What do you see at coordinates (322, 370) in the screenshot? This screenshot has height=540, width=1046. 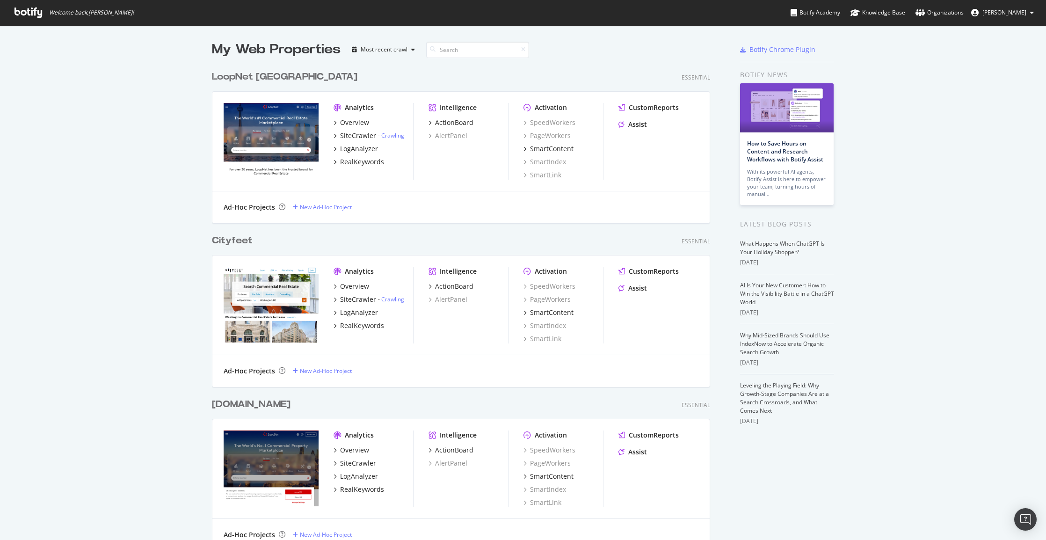 I see `a: New Ad-Hoc Project` at bounding box center [322, 370].